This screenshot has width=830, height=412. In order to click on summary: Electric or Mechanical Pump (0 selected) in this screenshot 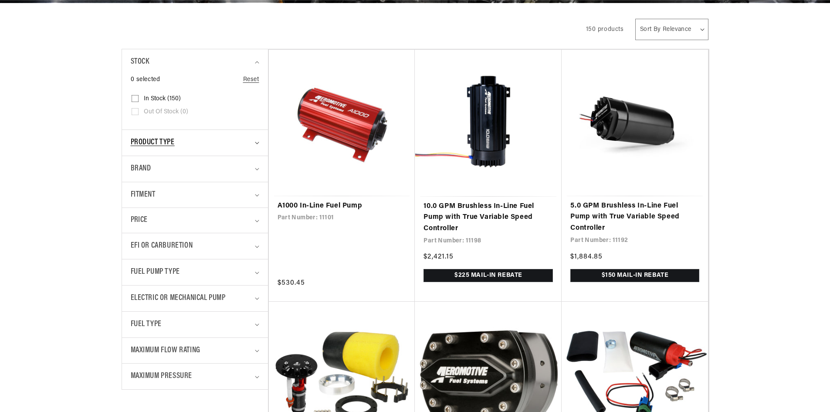, I will do `click(195, 298)`.